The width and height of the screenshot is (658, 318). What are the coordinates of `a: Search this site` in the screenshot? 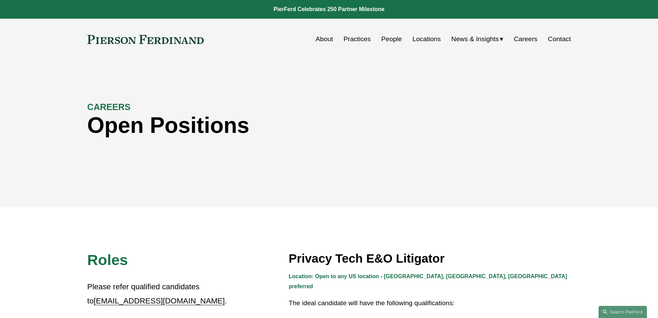 It's located at (623, 311).